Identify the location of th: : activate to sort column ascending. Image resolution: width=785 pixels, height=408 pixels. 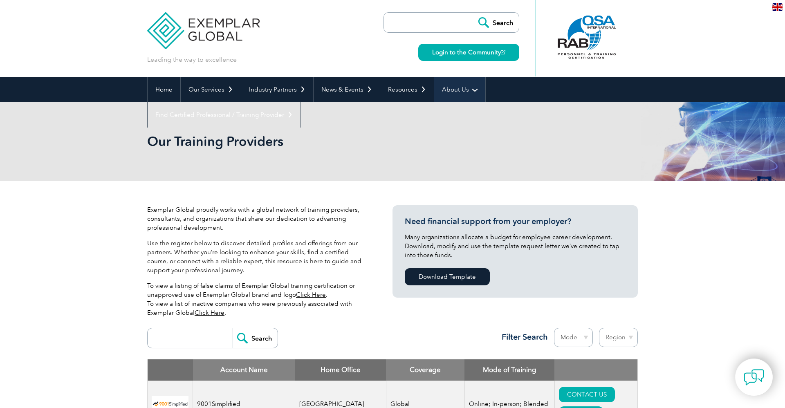
(596, 370).